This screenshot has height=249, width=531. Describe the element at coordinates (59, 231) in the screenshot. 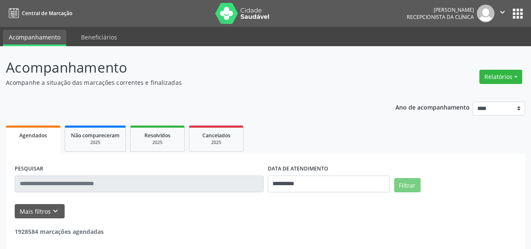

I see `strong: 1928584 marcações agendadas` at that location.